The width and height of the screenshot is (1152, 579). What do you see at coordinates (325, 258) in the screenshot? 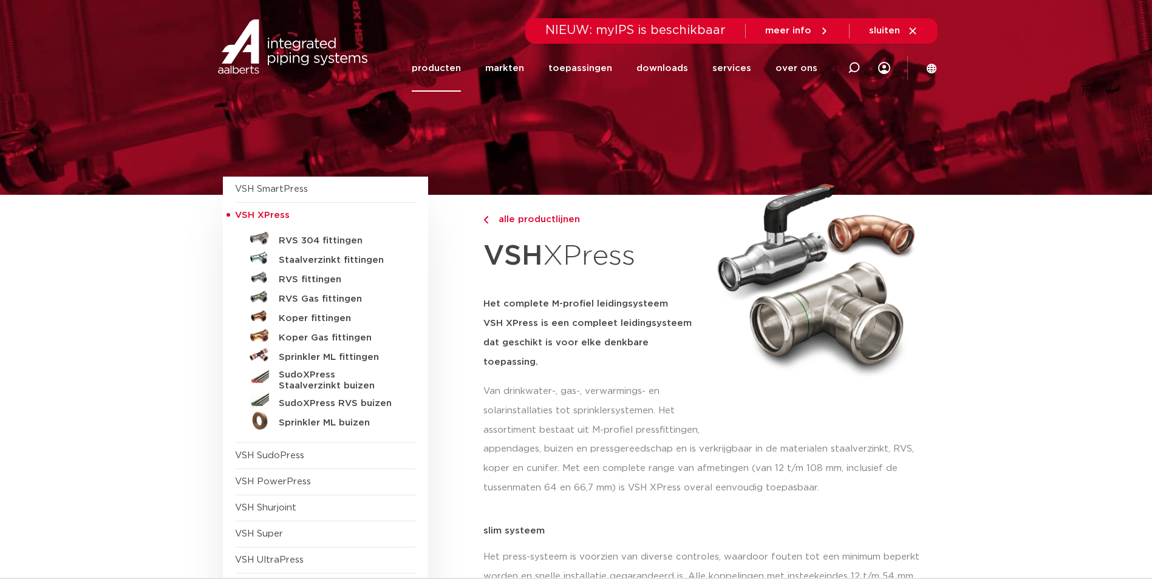
I see `a: Staalverzinkt fittingen` at bounding box center [325, 258].